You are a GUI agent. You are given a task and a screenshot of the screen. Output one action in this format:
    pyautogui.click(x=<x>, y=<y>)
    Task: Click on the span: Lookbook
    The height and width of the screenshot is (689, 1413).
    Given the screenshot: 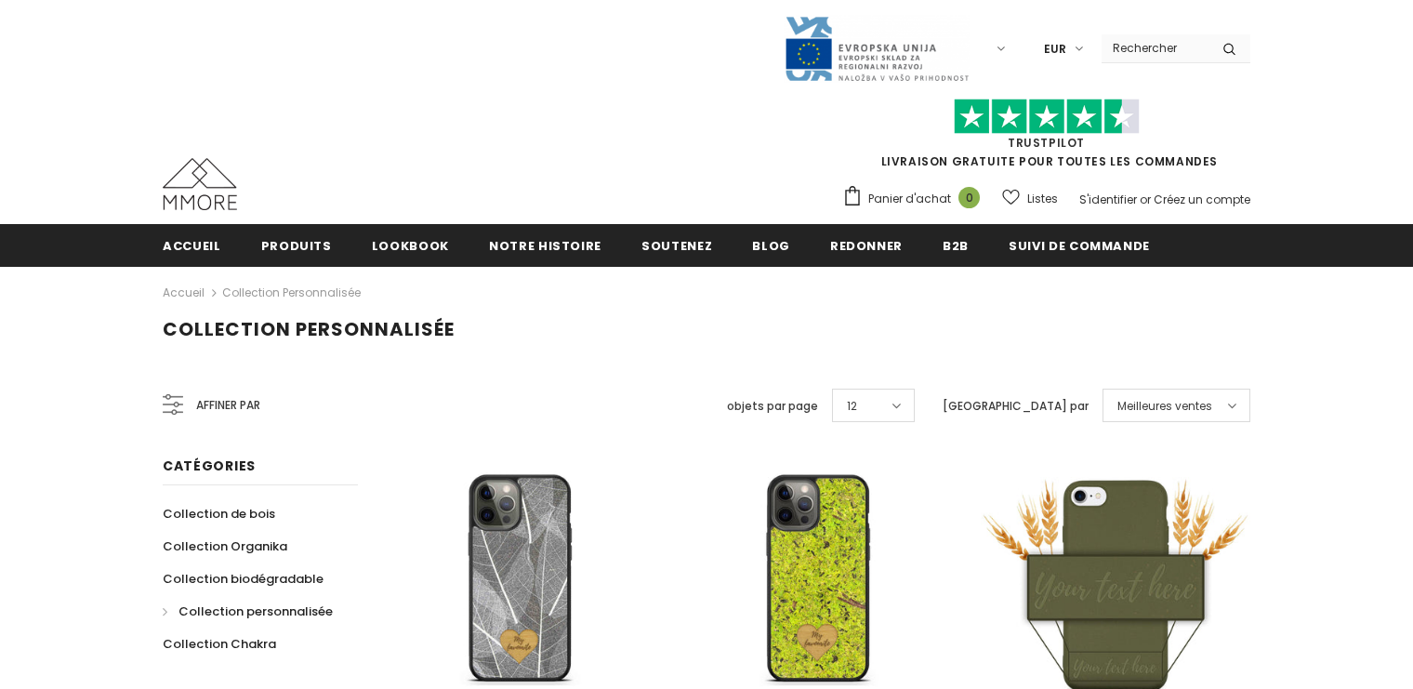 What is the action you would take?
    pyautogui.click(x=410, y=245)
    